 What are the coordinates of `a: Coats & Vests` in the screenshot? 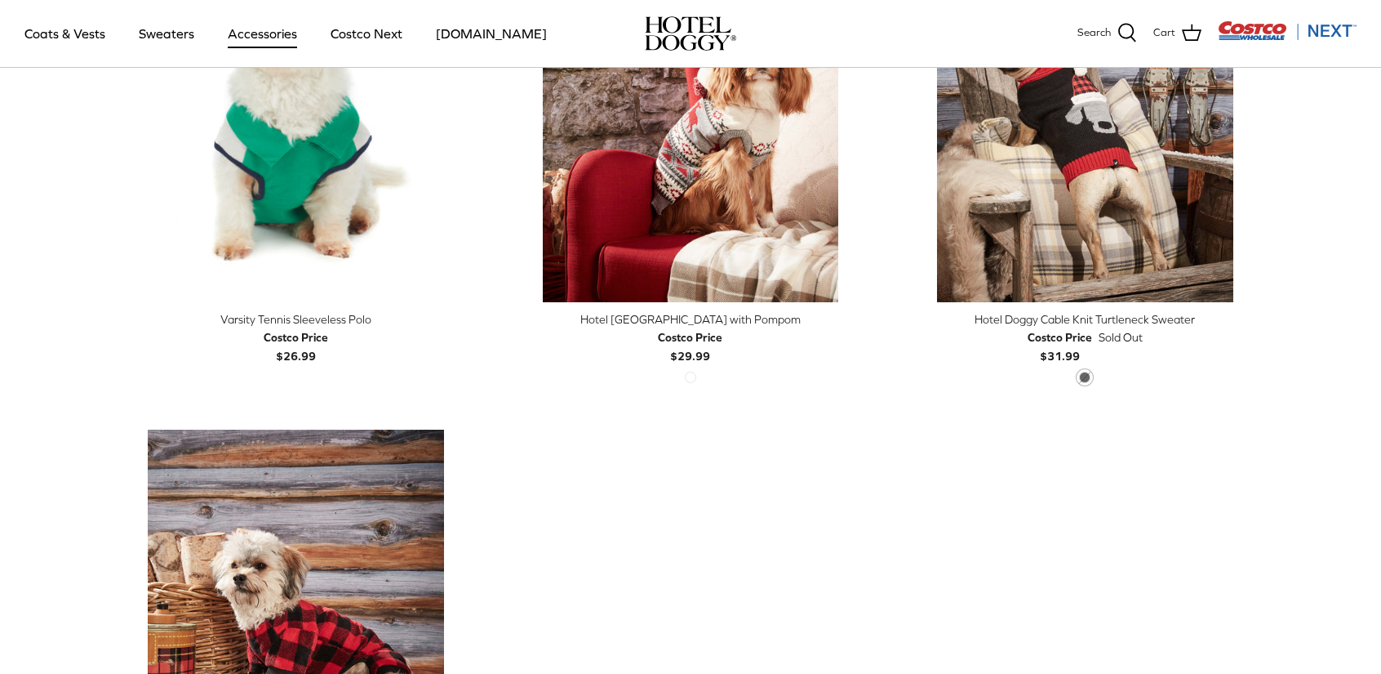 It's located at (64, 33).